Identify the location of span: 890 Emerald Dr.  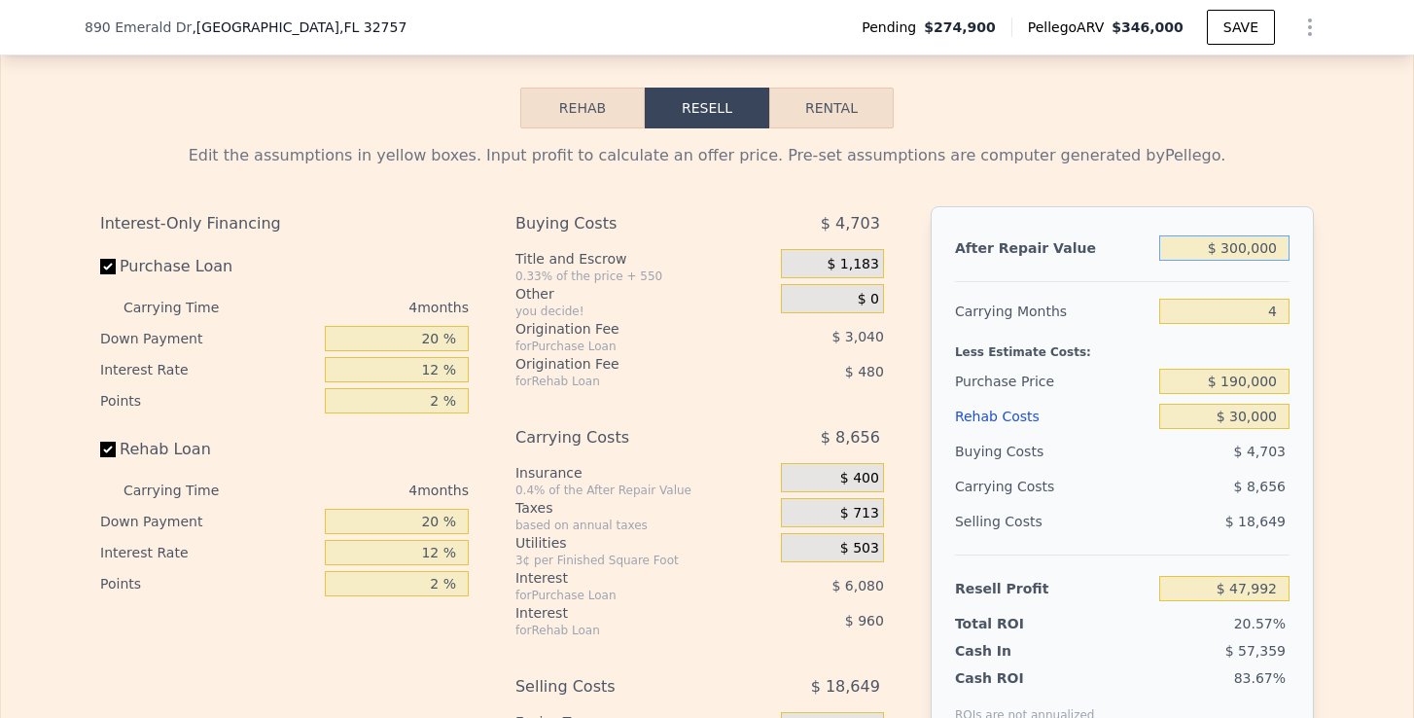
(138, 27).